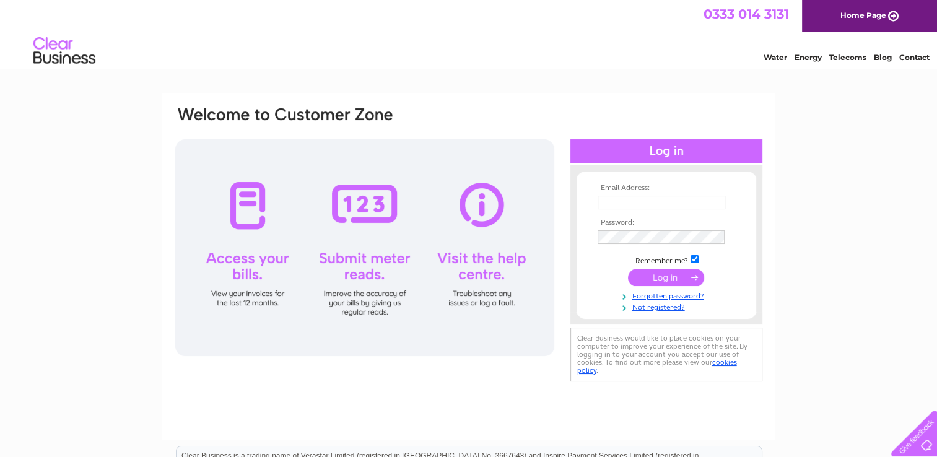  I want to click on a: Contact, so click(914, 57).